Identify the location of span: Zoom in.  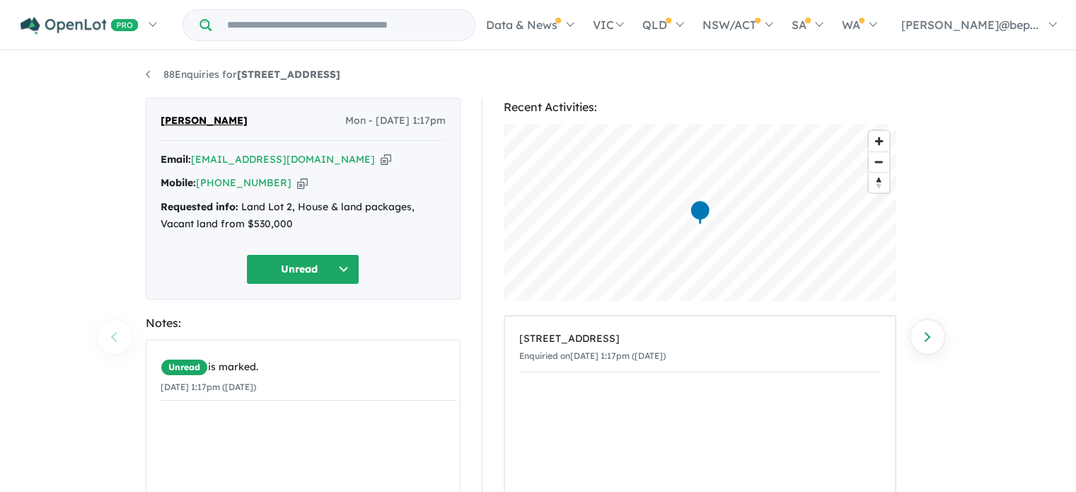
(878, 141).